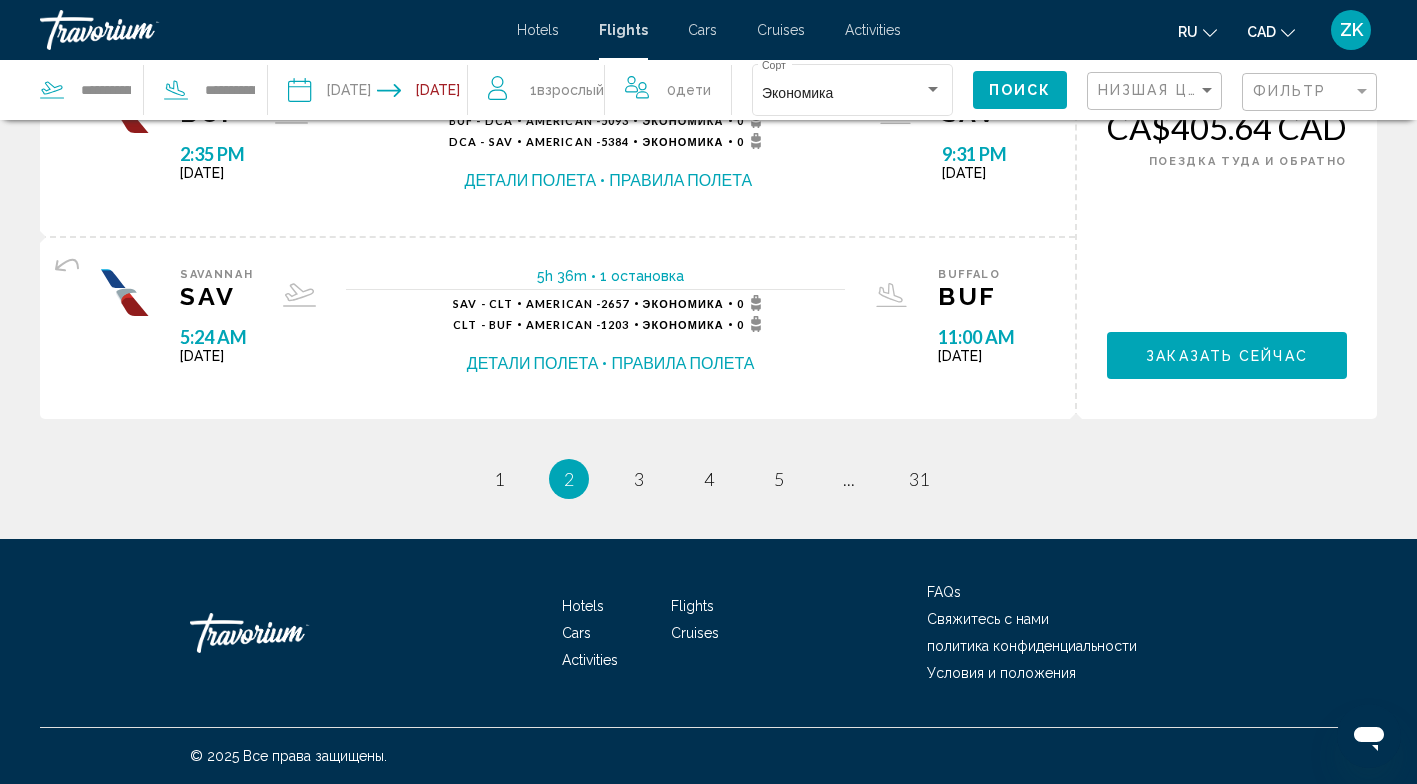 This screenshot has height=784, width=1417. I want to click on span: Взрослый, so click(570, 90).